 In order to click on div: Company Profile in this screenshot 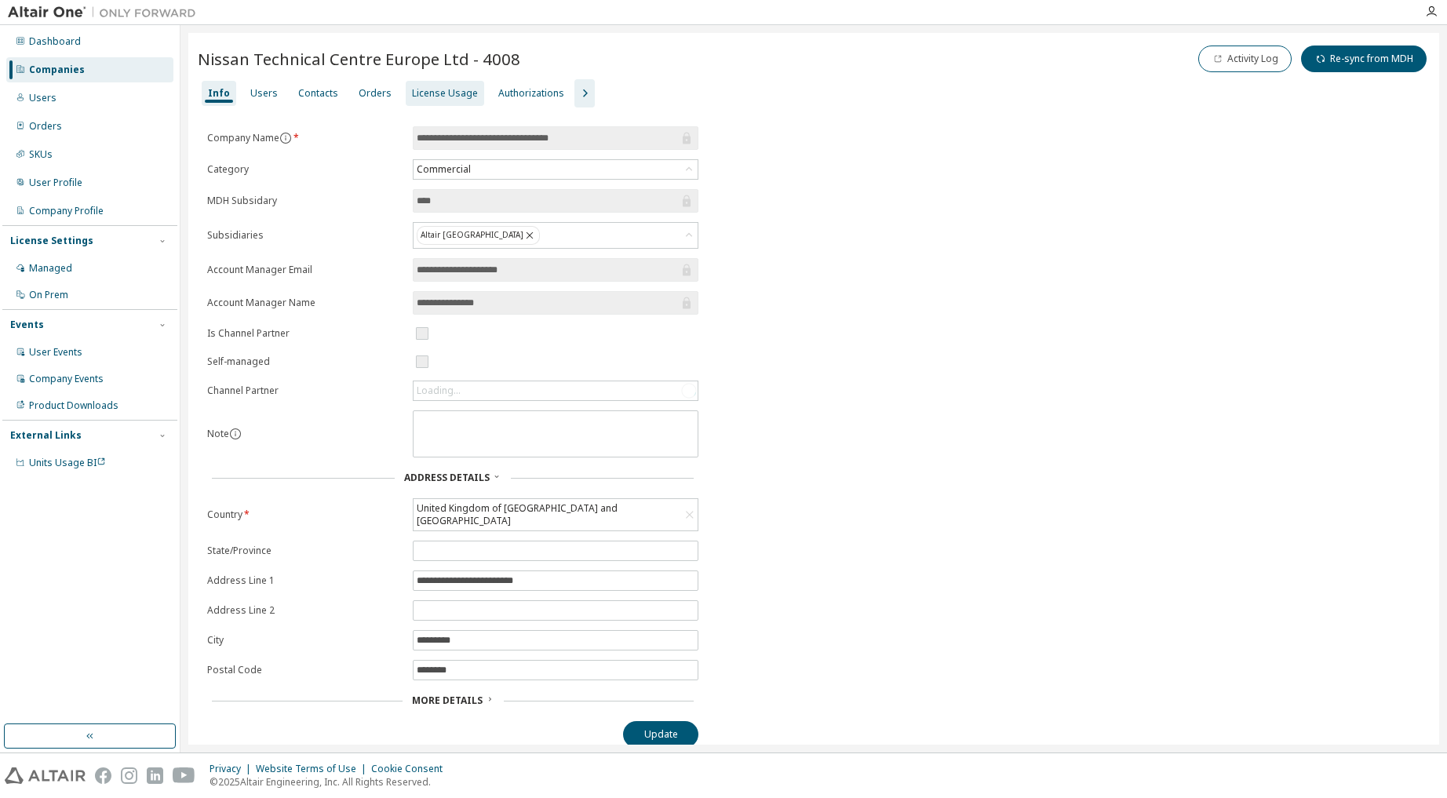, I will do `click(66, 211)`.